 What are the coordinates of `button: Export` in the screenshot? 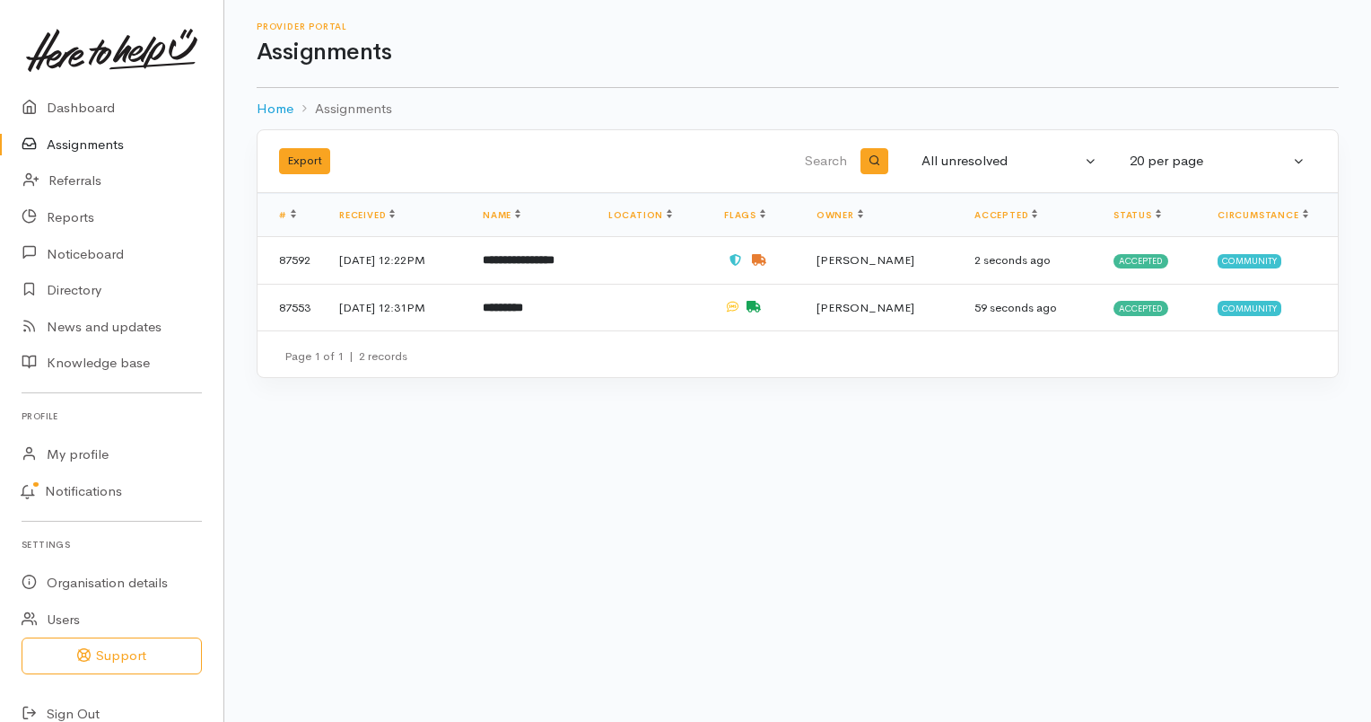 It's located at (304, 161).